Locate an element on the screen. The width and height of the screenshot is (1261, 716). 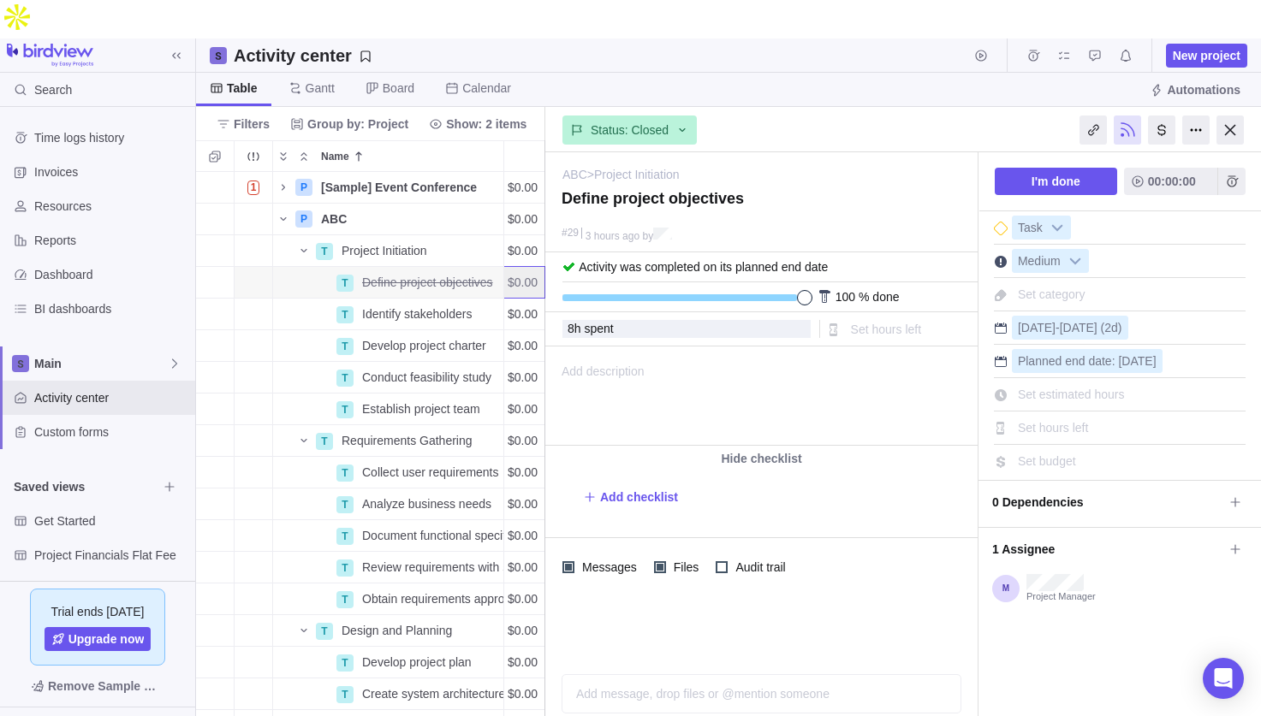
span: I'm done is located at coordinates (1055, 181).